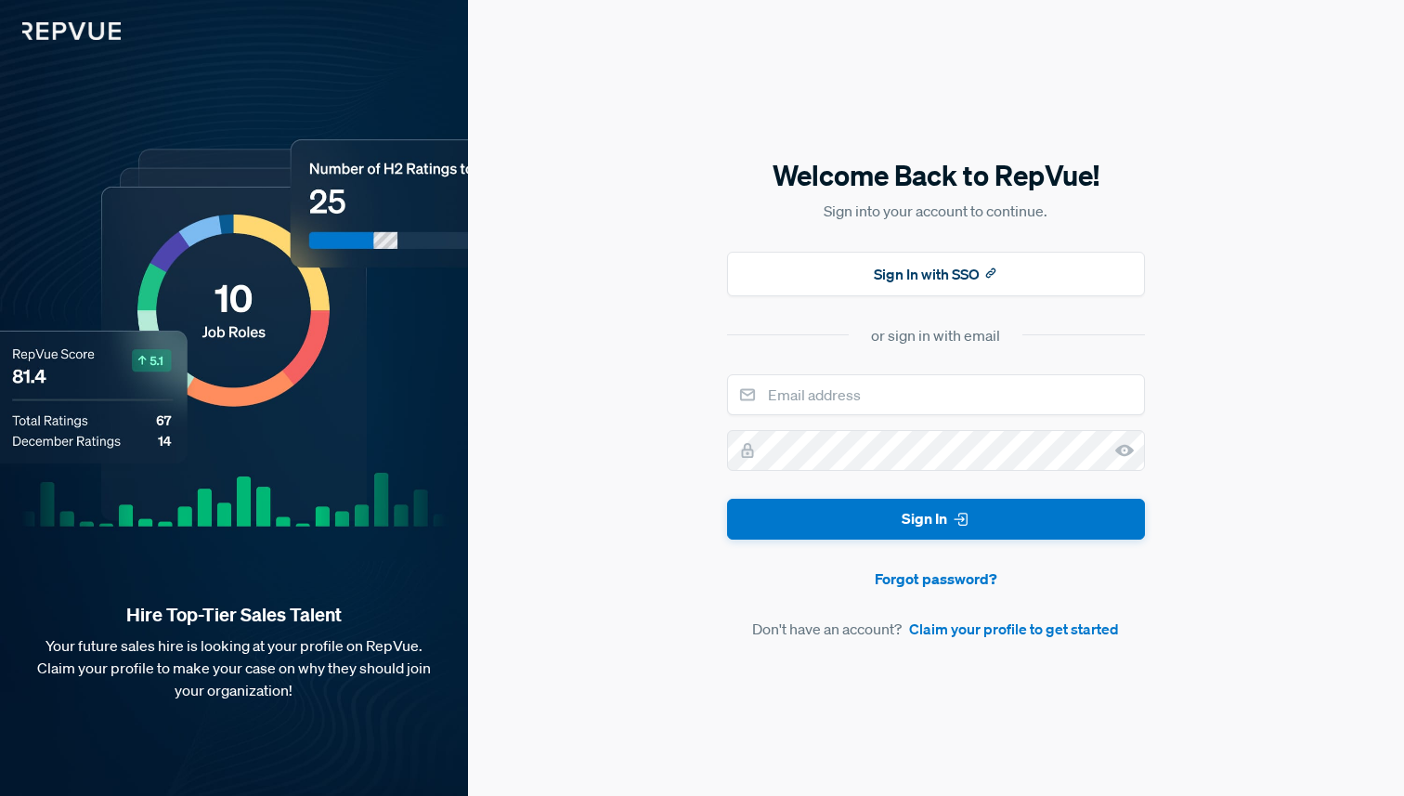  What do you see at coordinates (936, 175) in the screenshot?
I see `h5: Welcome Back to RepVue!` at bounding box center [936, 175].